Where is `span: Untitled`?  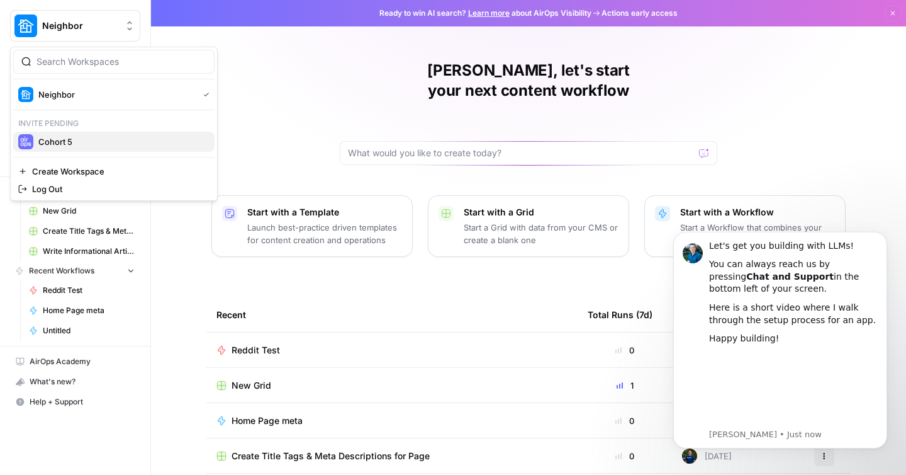
span: Untitled is located at coordinates (89, 330).